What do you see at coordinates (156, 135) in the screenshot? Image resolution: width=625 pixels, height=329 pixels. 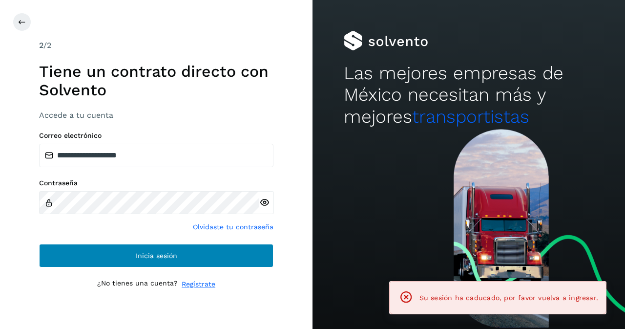 I see `label: Correo electrónico` at bounding box center [156, 135].